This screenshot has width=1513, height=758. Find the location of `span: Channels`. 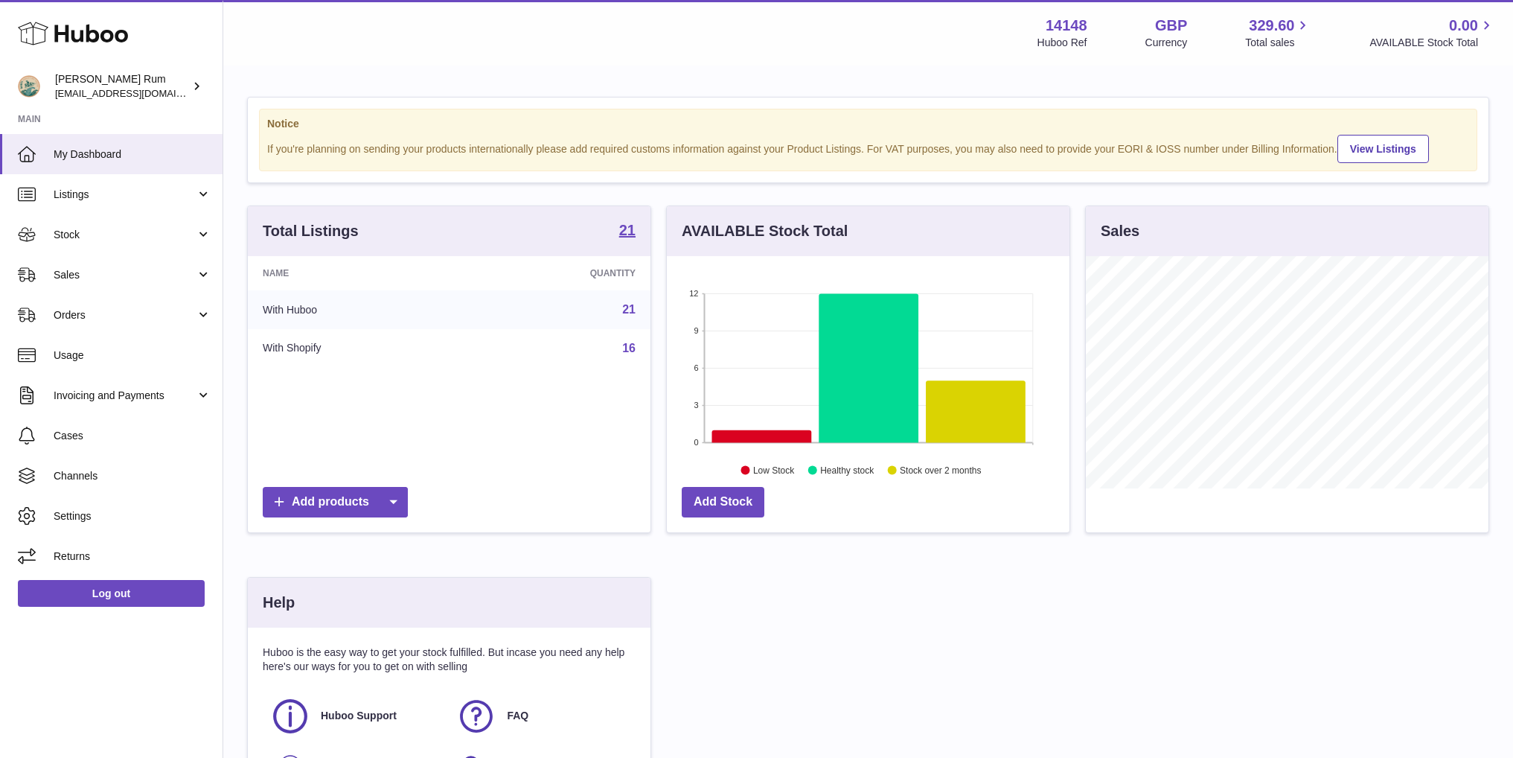

span: Channels is located at coordinates (133, 476).